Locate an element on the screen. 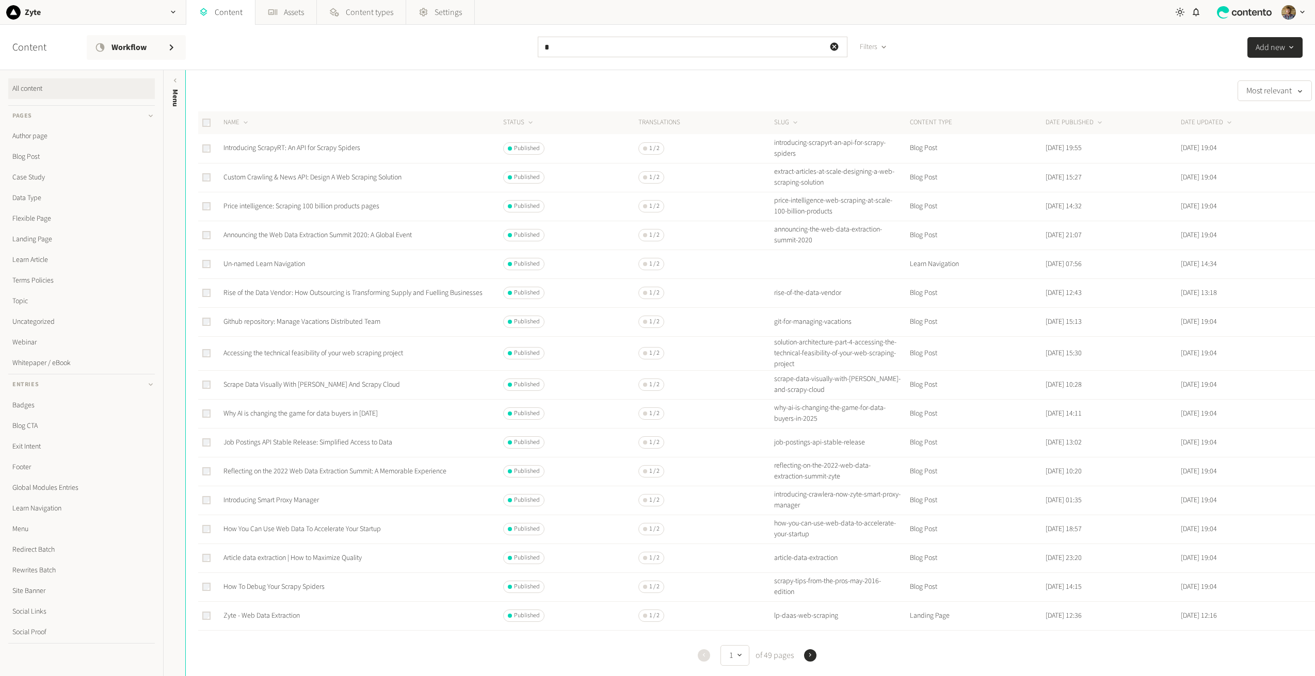  a: Social Proof is located at coordinates (82, 632).